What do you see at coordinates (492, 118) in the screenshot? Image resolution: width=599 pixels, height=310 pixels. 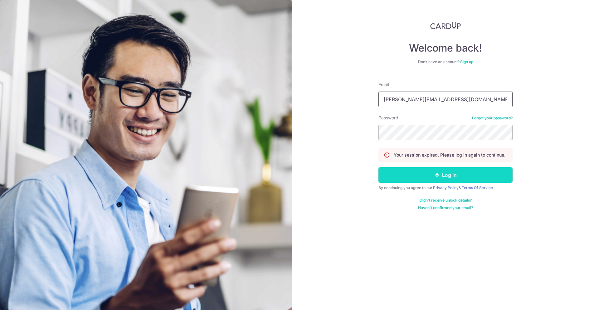 I see `a: Forgot your password?` at bounding box center [492, 118].